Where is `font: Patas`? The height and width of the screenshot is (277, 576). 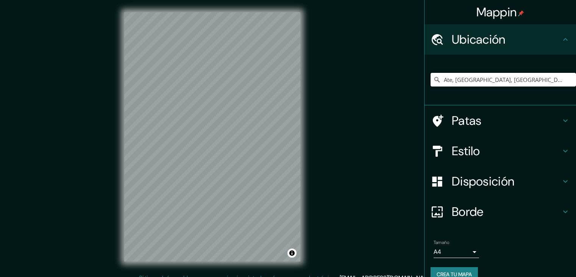
font: Patas is located at coordinates (467, 120).